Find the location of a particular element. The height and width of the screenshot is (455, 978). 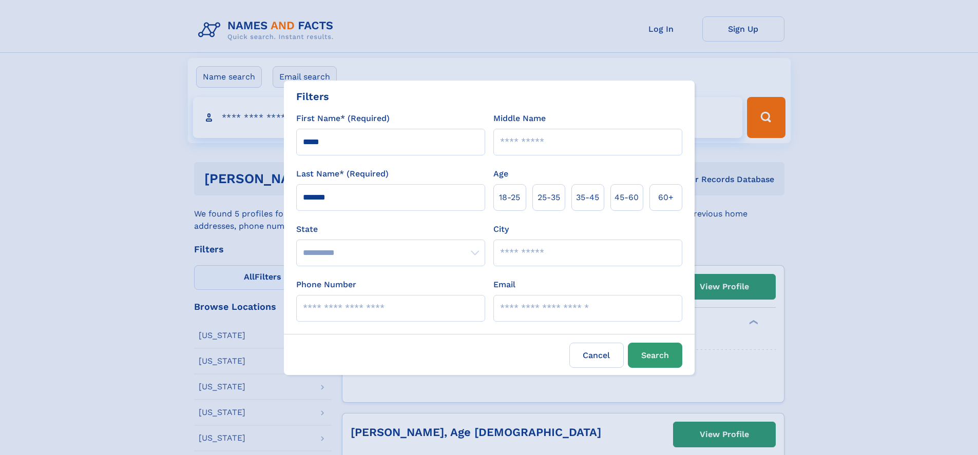

label: Phone Number is located at coordinates (326, 285).